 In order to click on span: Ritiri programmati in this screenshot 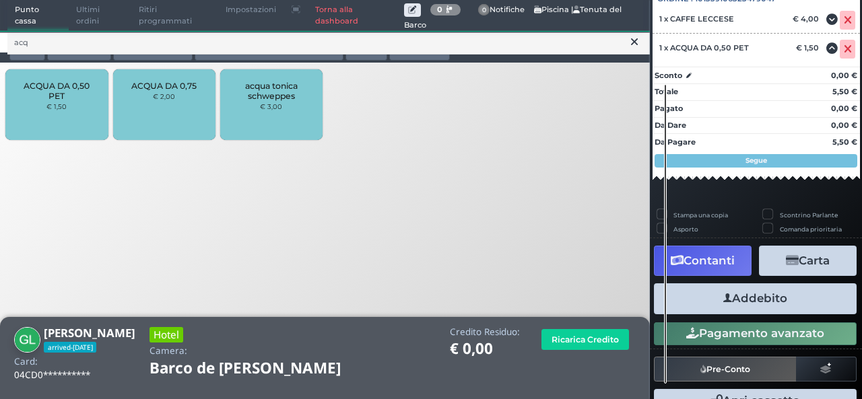, I will do `click(174, 15)`.